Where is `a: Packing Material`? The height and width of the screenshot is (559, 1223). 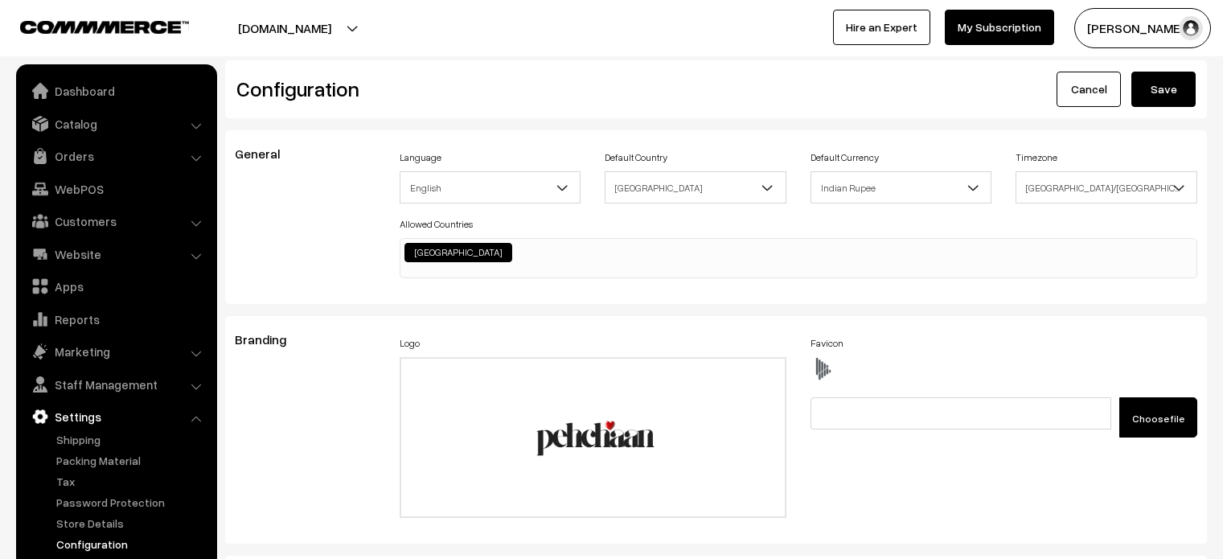
a: Packing Material is located at coordinates (132, 460).